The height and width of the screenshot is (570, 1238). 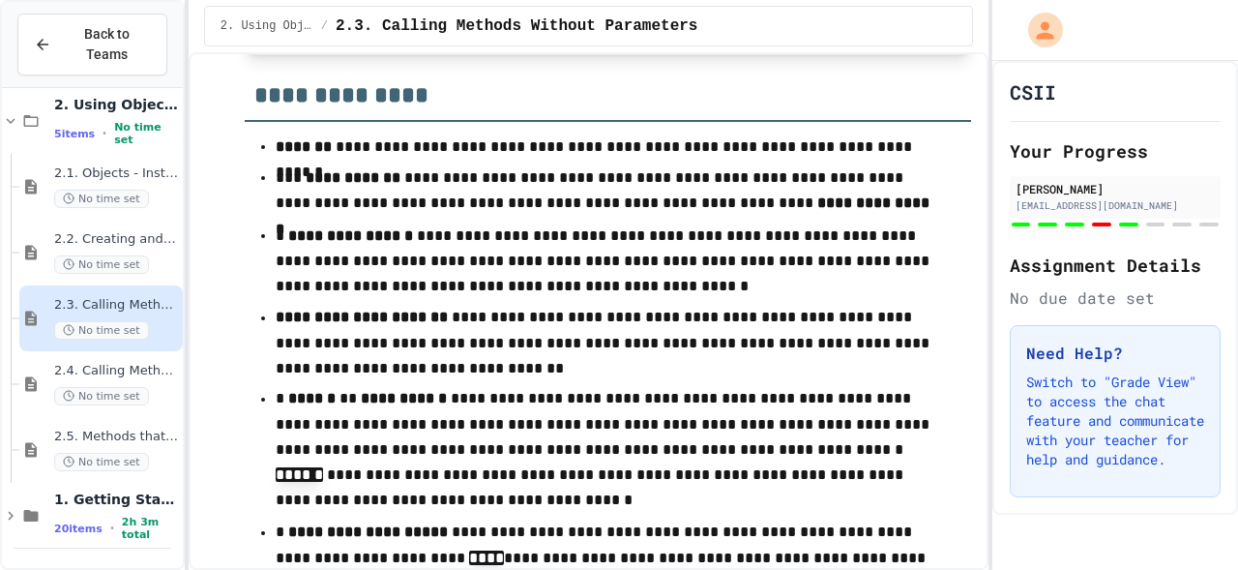 What do you see at coordinates (106, 44) in the screenshot?
I see `span: Back to Teams` at bounding box center [106, 44].